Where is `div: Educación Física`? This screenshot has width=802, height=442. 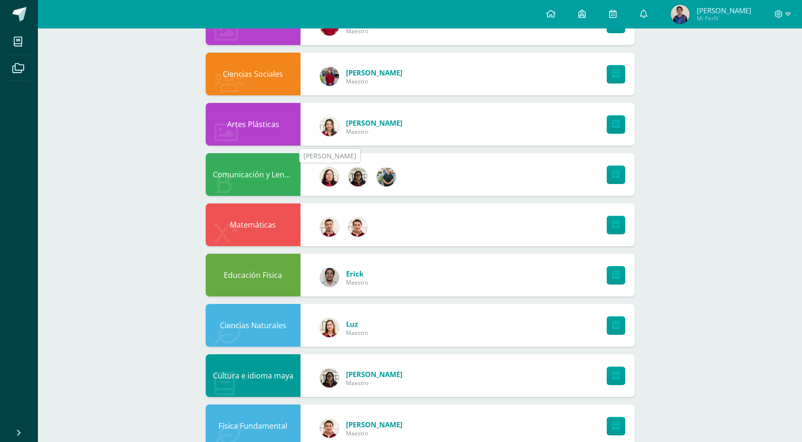
div: Educación Física is located at coordinates (253, 275).